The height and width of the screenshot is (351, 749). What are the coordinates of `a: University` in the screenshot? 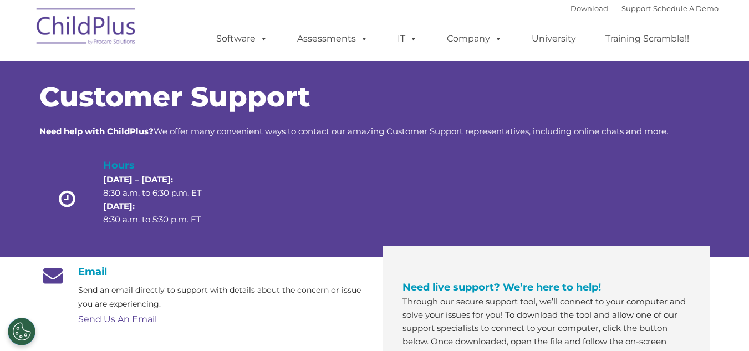 It's located at (554, 39).